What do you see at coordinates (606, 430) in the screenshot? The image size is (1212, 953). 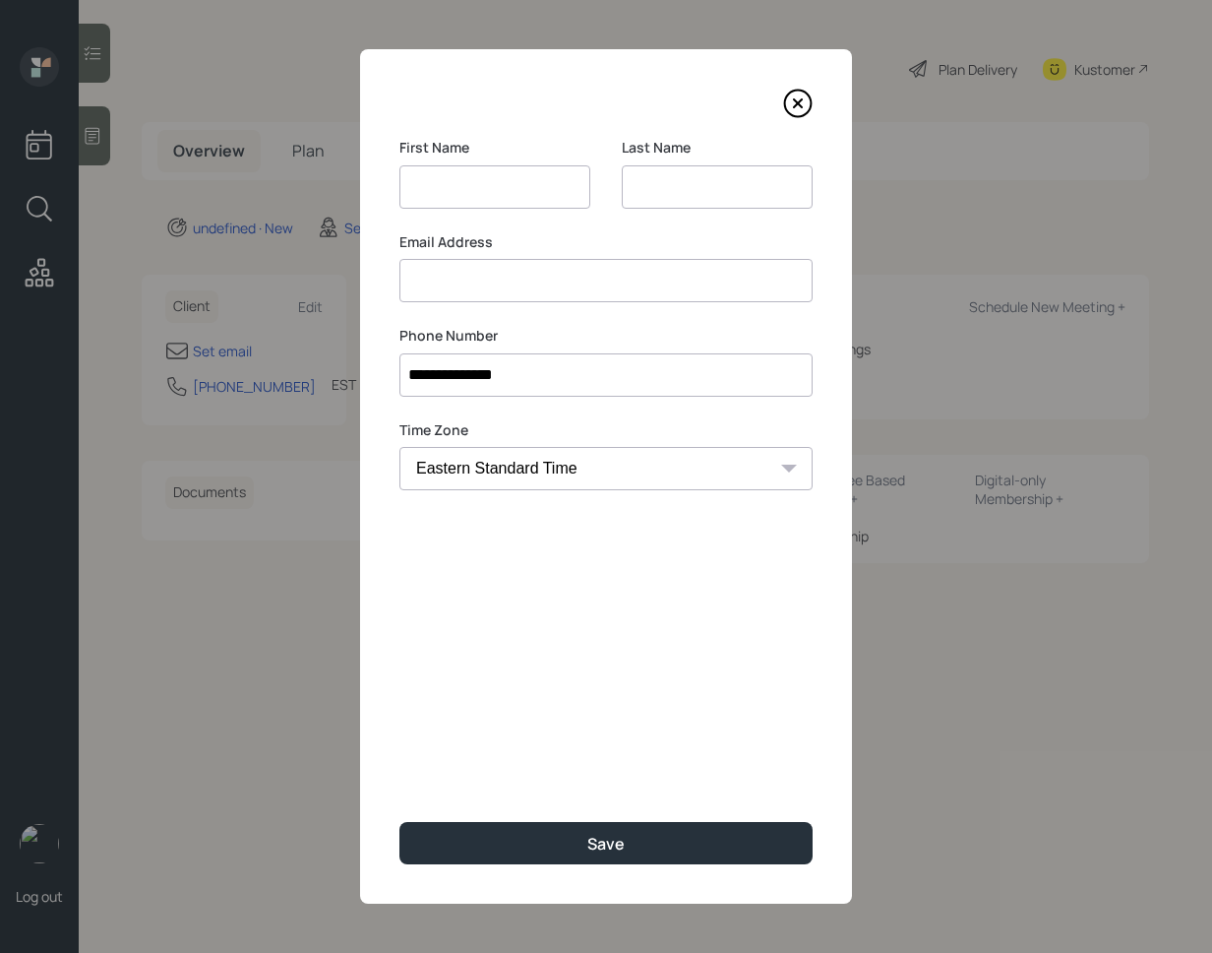 I see `label: Time Zone` at bounding box center [606, 430].